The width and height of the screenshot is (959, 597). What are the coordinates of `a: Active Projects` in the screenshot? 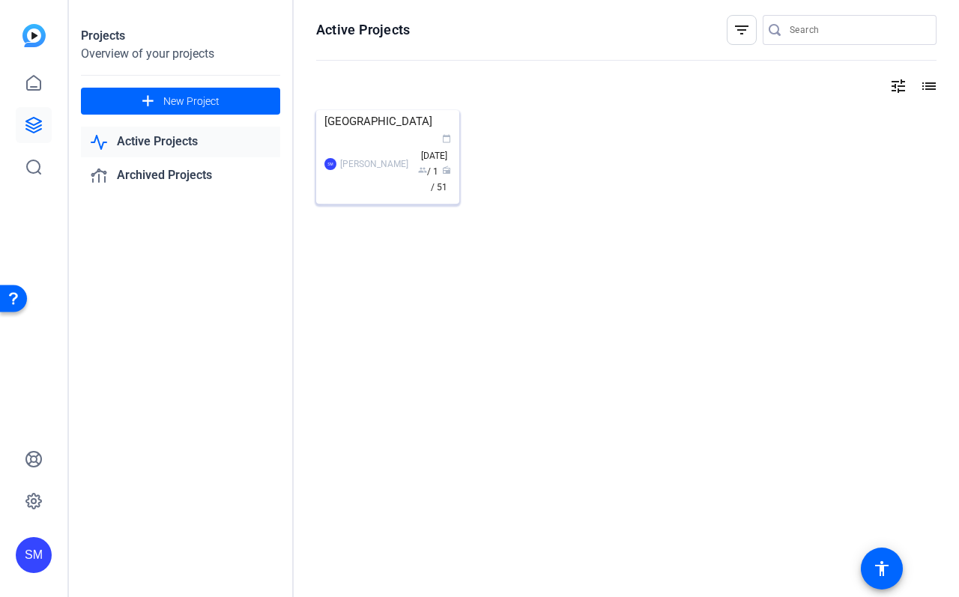 It's located at (181, 142).